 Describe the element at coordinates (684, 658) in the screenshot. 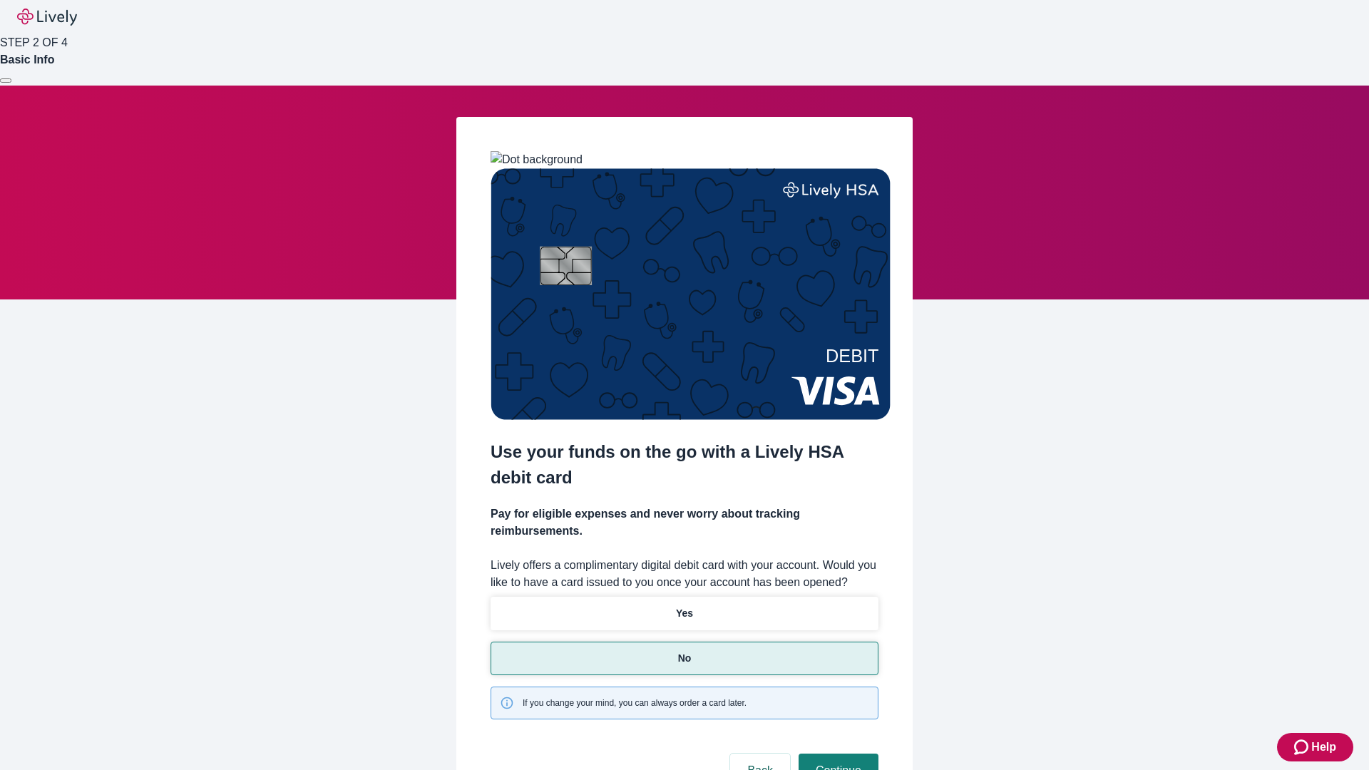

I see `button: No` at that location.